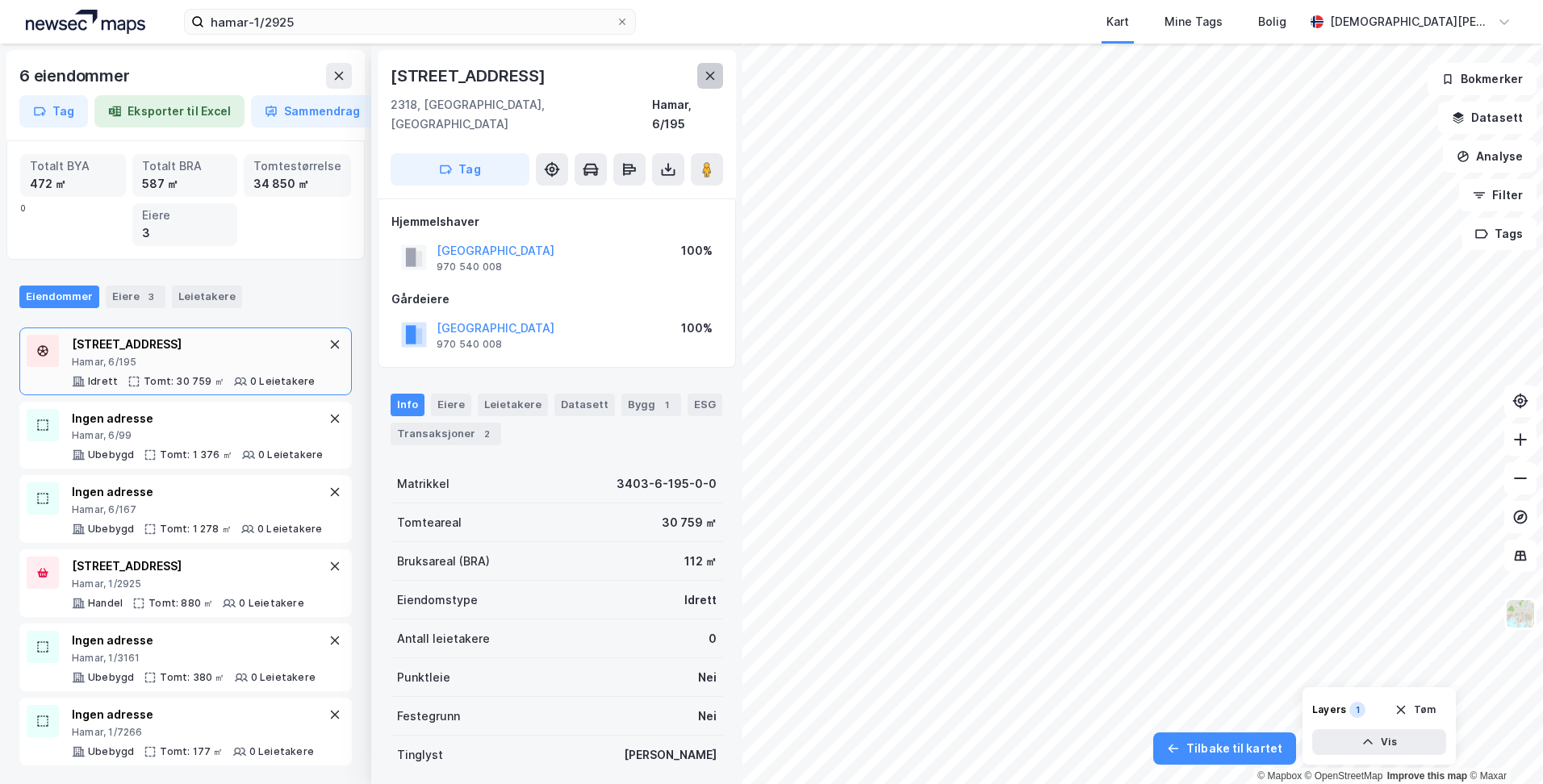 This screenshot has width=1543, height=784. What do you see at coordinates (557, 299) in the screenshot?
I see `div: Gårdeiere` at bounding box center [557, 299].